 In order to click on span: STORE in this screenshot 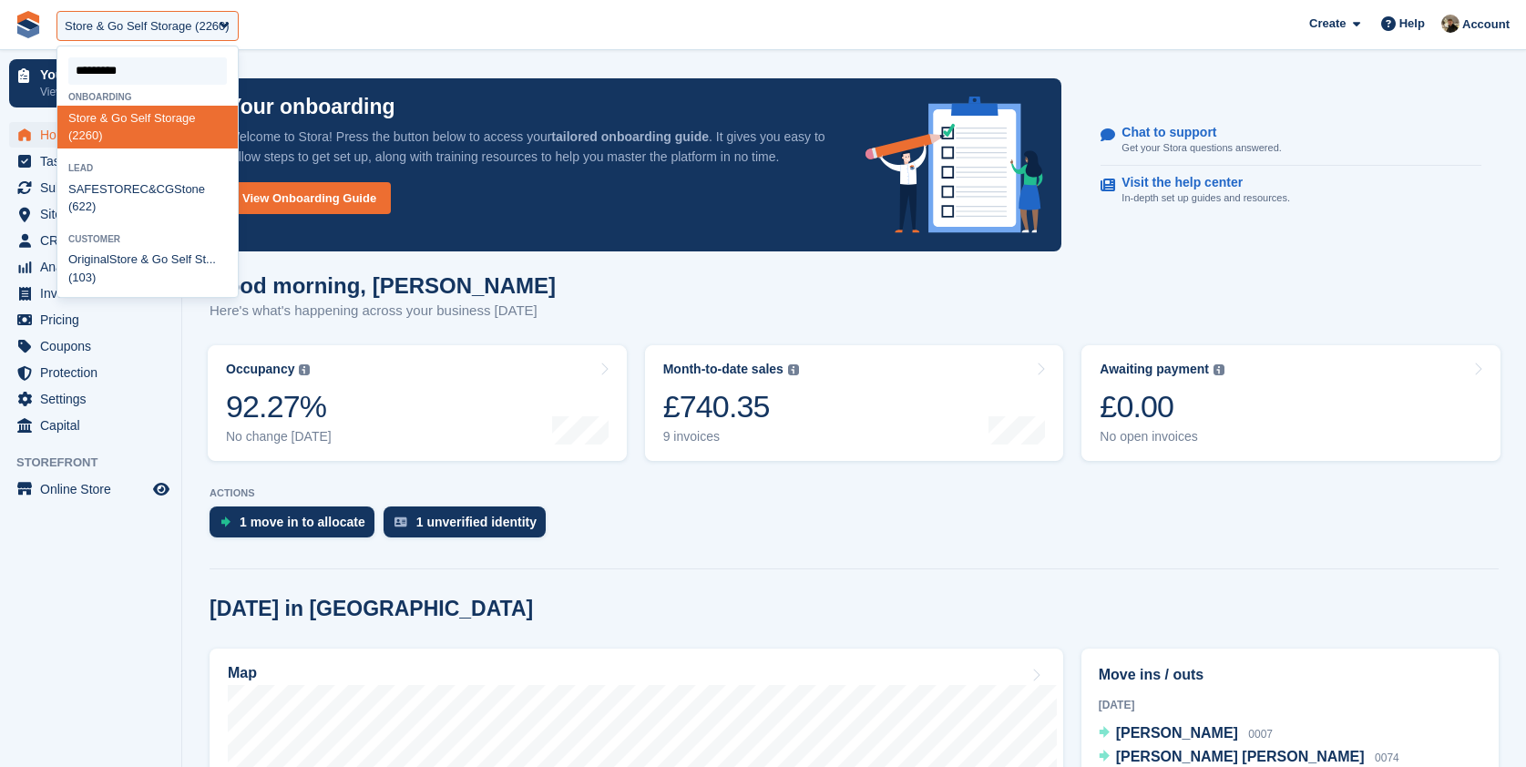, I will do `click(119, 189)`.